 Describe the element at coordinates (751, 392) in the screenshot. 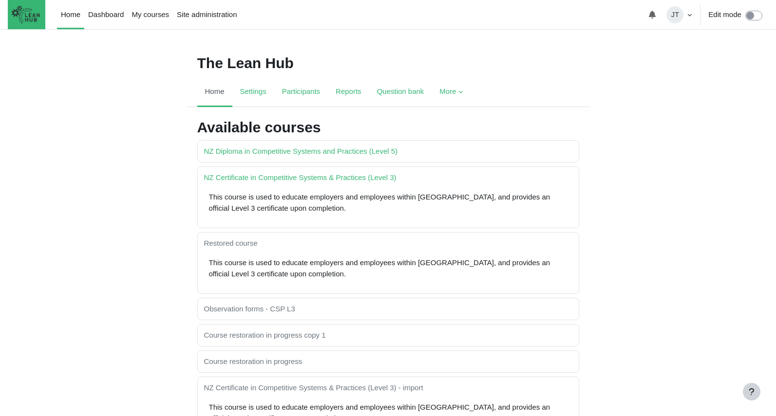

I see `button: Show footer` at that location.